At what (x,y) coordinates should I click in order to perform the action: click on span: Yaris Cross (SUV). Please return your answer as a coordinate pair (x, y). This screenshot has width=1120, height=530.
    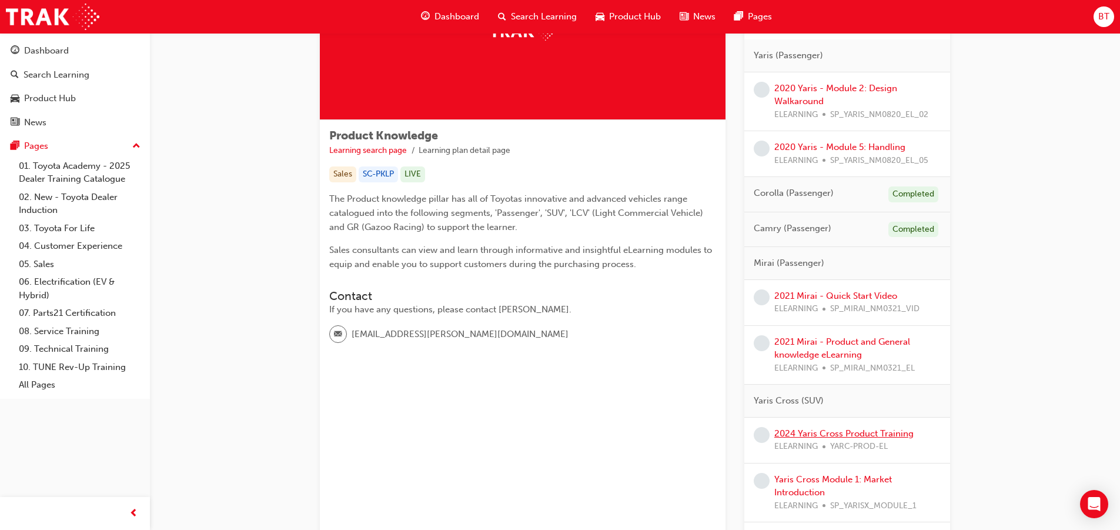
    Looking at the image, I should click on (788, 400).